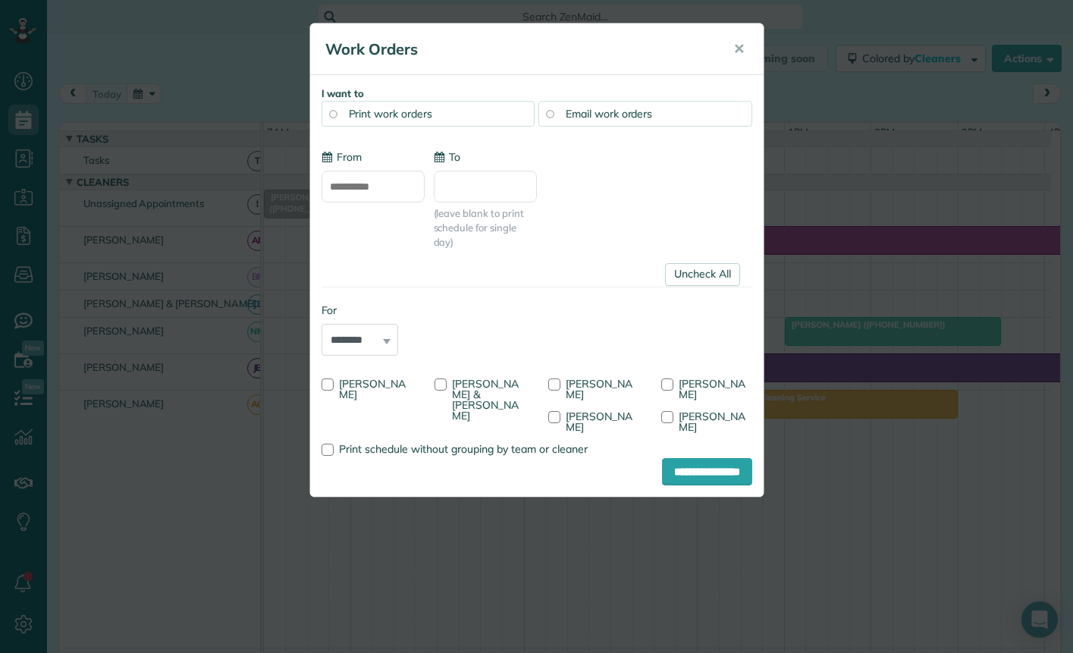  Describe the element at coordinates (391, 114) in the screenshot. I see `span: Print work orders` at that location.